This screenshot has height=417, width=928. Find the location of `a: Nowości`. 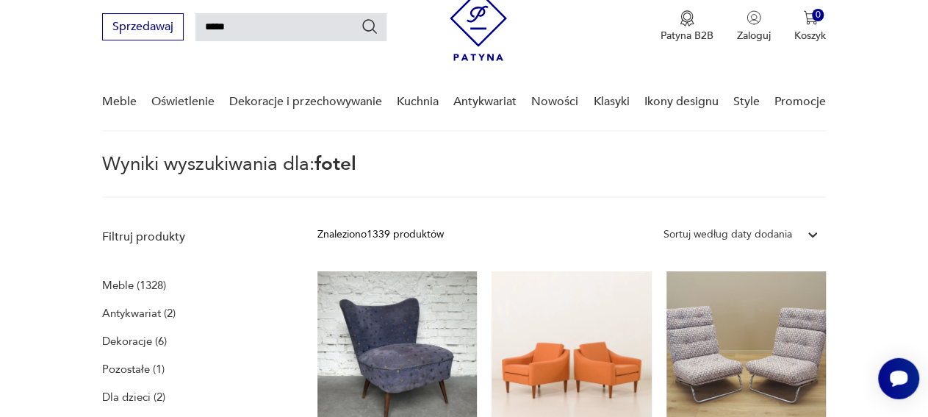

a: Nowości is located at coordinates (555, 101).